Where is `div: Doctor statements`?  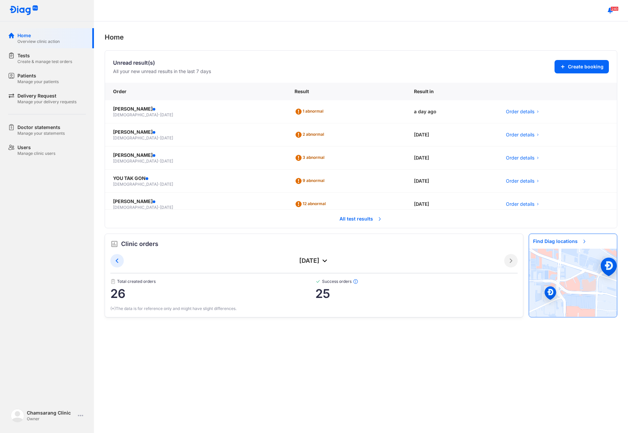 div: Doctor statements is located at coordinates (41, 127).